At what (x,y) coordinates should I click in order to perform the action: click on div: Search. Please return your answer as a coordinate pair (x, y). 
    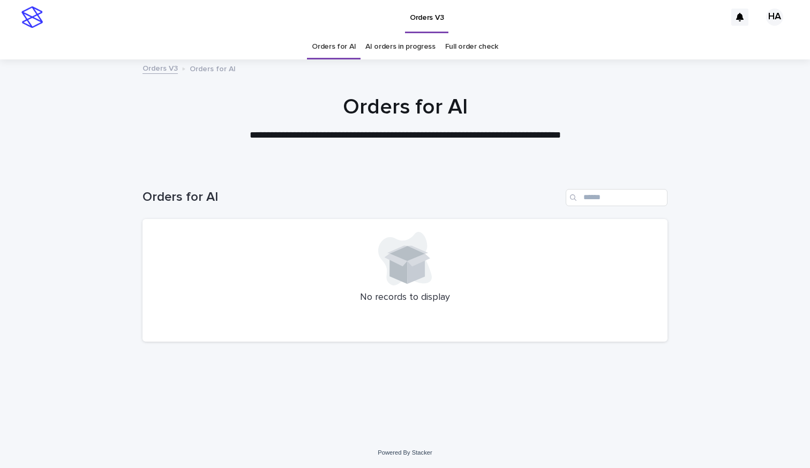
    Looking at the image, I should click on (616, 198).